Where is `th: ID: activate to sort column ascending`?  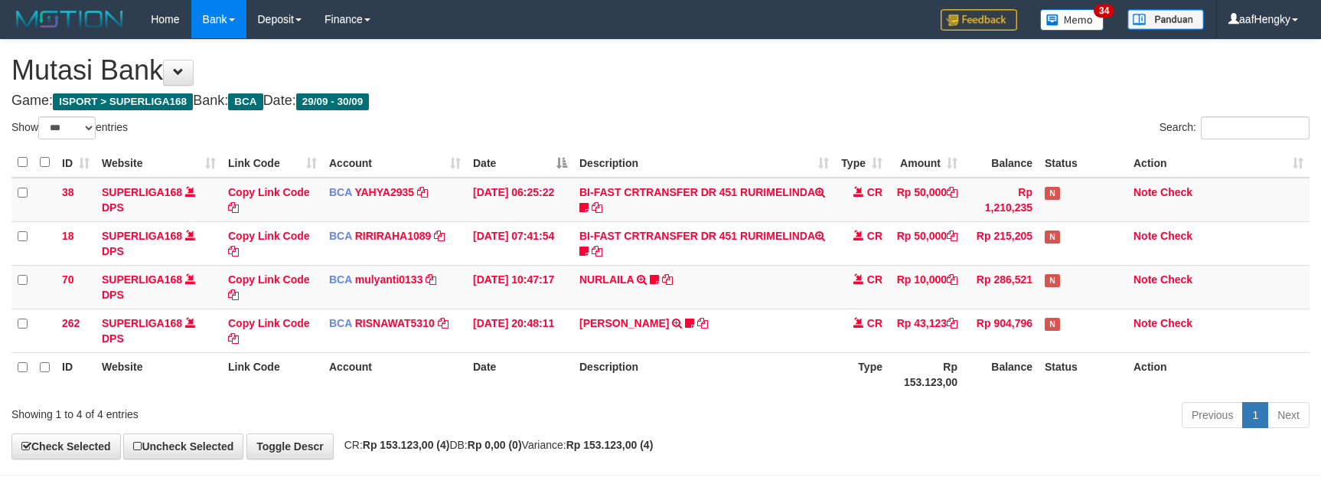
th: ID: activate to sort column ascending is located at coordinates (76, 162).